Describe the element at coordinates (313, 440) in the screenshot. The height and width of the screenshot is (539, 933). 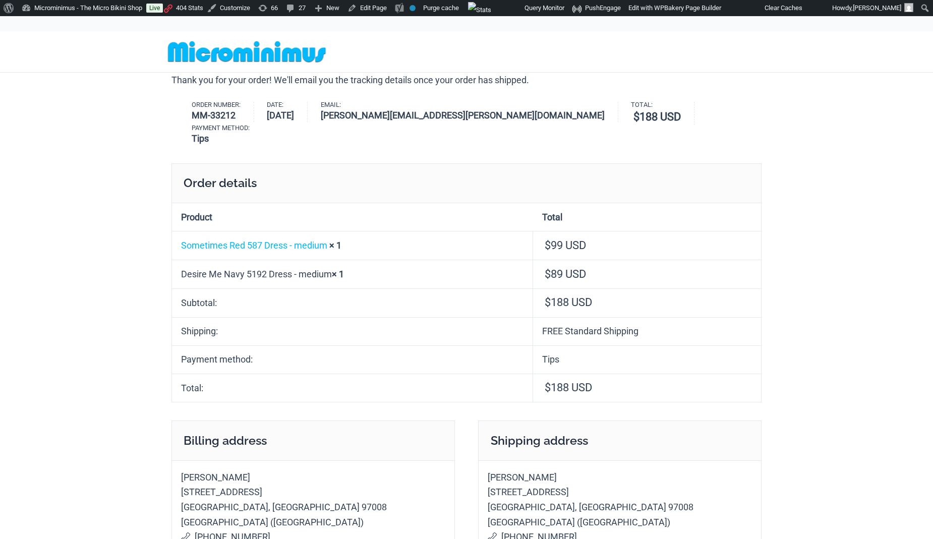
I see `h2: Billing address` at that location.